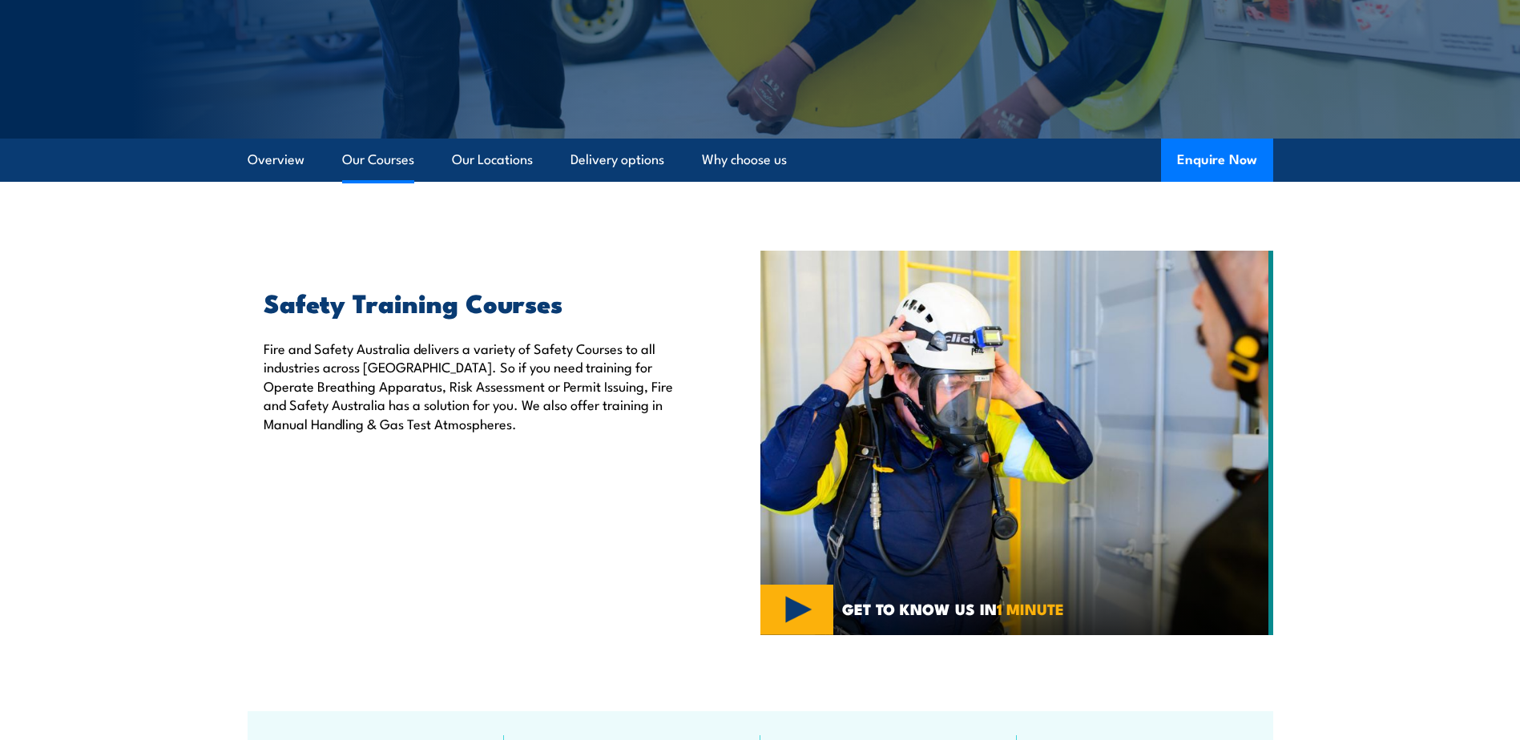 This screenshot has height=740, width=1520. Describe the element at coordinates (617, 159) in the screenshot. I see `a: Delivery options` at that location.